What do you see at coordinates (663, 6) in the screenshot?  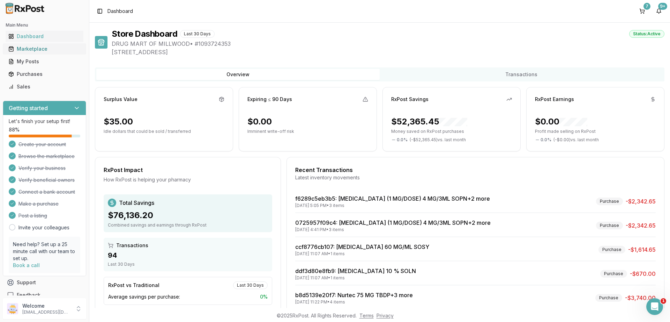 I see `div: 9+` at bounding box center [663, 6].